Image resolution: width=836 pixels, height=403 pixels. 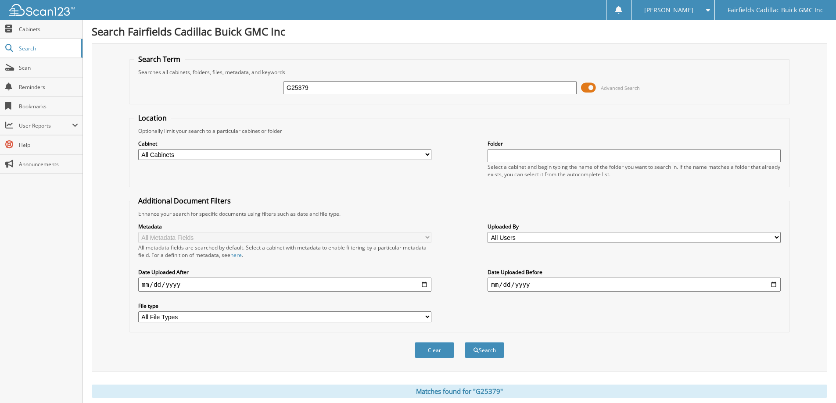 What do you see at coordinates (459, 131) in the screenshot?
I see `div: Optionally limit your search to a particular cabinet or folder` at bounding box center [459, 131].